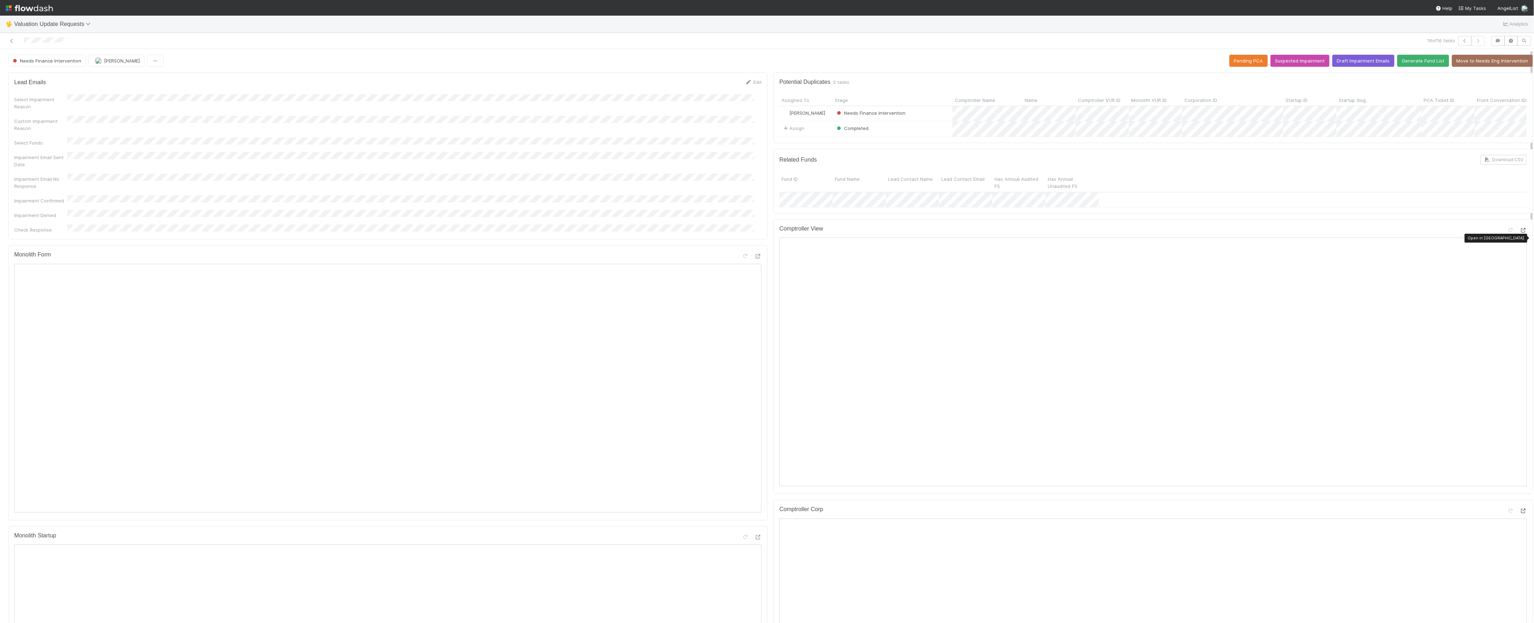 This screenshot has height=623, width=1534. I want to click on div: Impairment Email Sent Date, so click(41, 161).